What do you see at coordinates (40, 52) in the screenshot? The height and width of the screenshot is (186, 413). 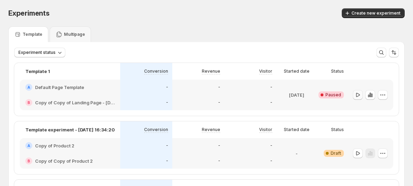 I see `button: Experiment status` at bounding box center [40, 52].